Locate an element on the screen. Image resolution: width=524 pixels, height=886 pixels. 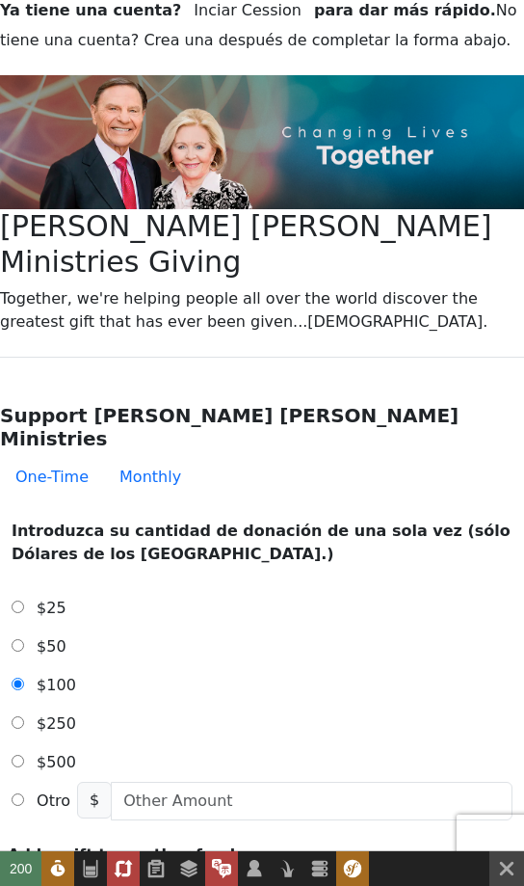
span: $250 is located at coordinates (56, 723).